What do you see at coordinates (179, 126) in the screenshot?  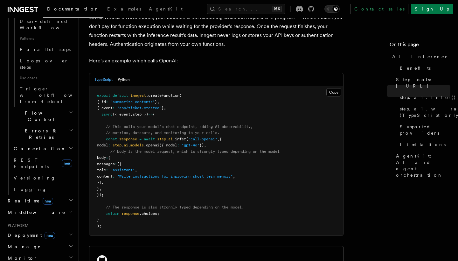 I see `span: // This calls your model's chat endpoint, adding AI observability,` at bounding box center [179, 126].